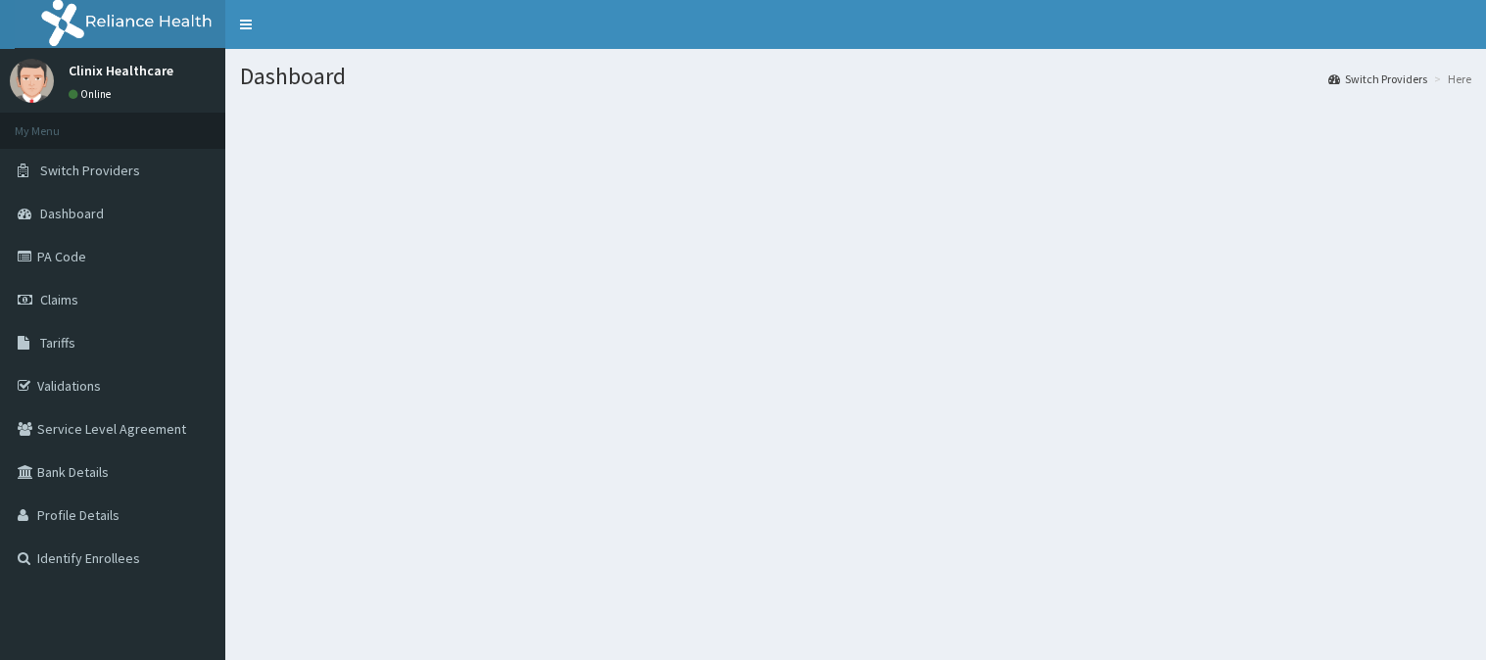  What do you see at coordinates (855, 76) in the screenshot?
I see `h1: Dashboard` at bounding box center [855, 76].